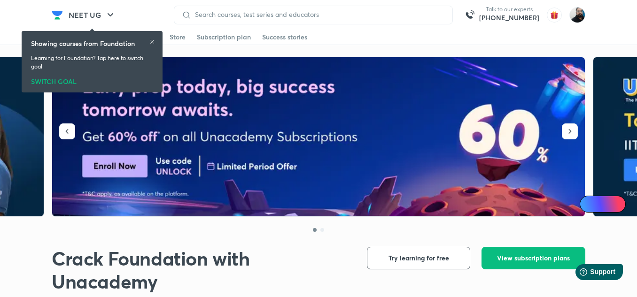  Describe the element at coordinates (224, 37) in the screenshot. I see `a: Subscription plan` at that location.